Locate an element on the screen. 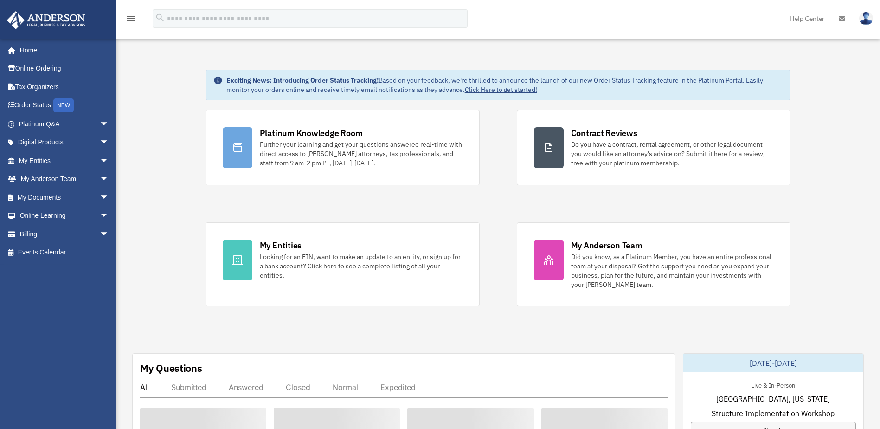 The height and width of the screenshot is (429, 880). a: menu is located at coordinates (131, 20).